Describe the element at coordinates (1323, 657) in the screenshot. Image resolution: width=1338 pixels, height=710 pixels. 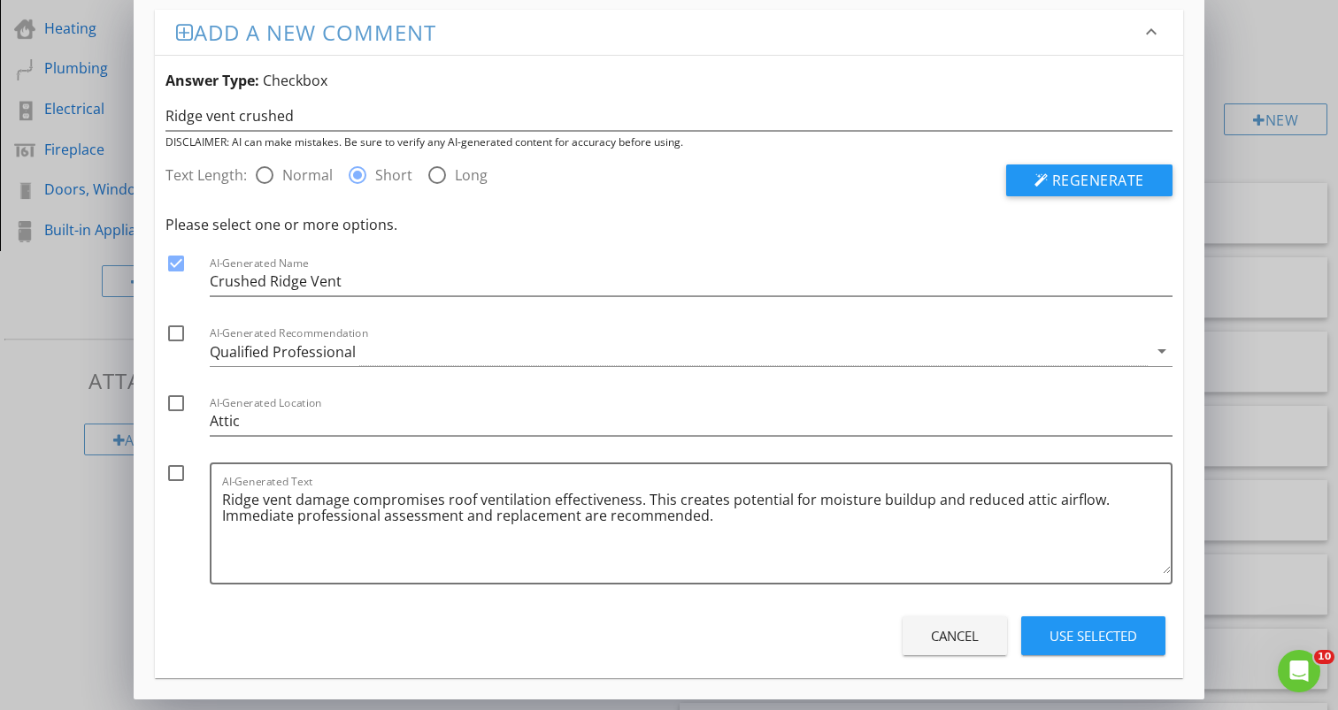
I see `span: 10` at that location.